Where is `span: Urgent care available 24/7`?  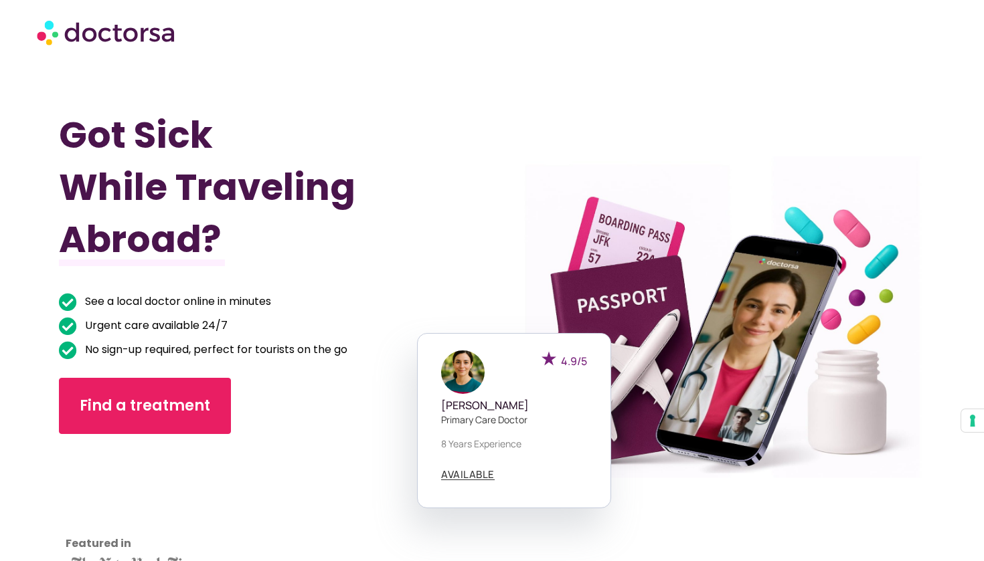 span: Urgent care available 24/7 is located at coordinates (155, 326).